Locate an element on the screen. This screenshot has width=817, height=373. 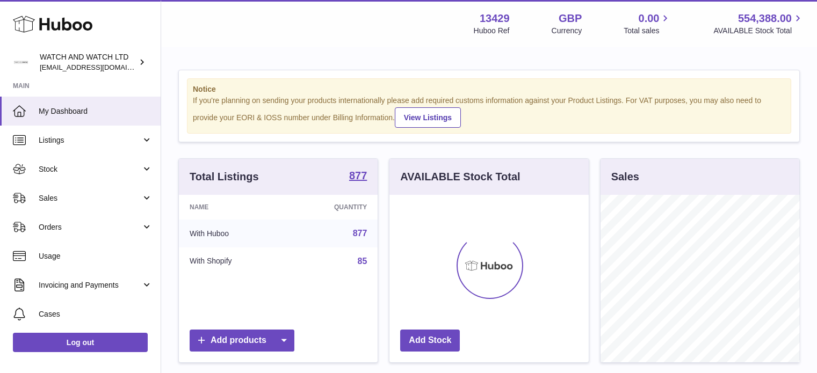
h3: Sales is located at coordinates (625, 177).